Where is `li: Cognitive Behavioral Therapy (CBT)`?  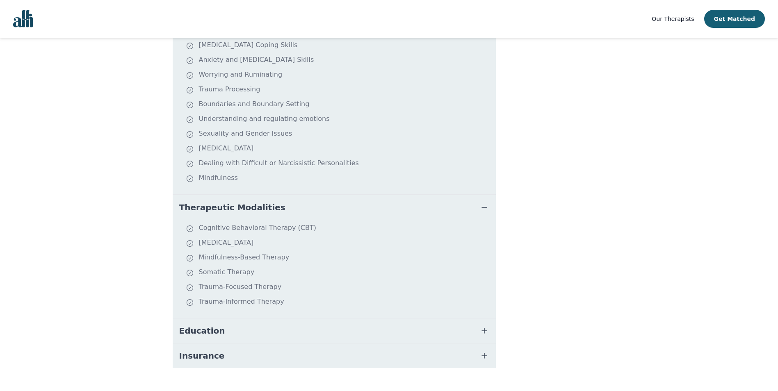 li: Cognitive Behavioral Therapy (CBT) is located at coordinates (339, 229).